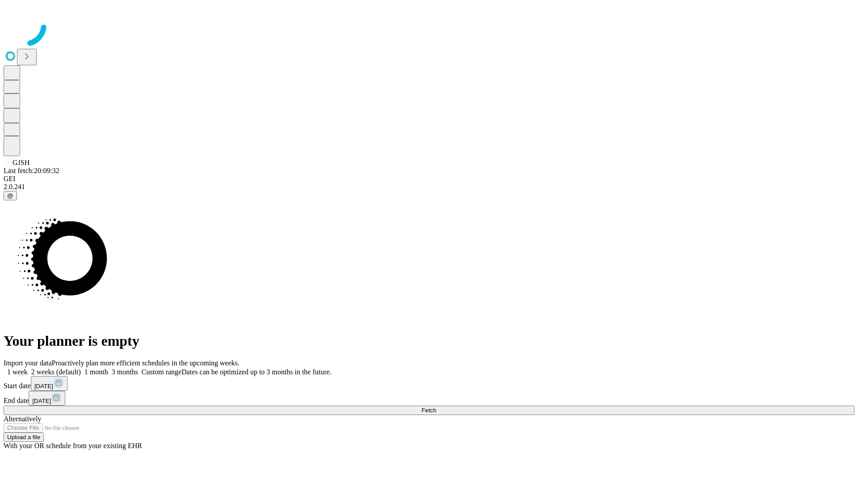  What do you see at coordinates (22, 418) in the screenshot?
I see `span: Alternatively` at bounding box center [22, 418].